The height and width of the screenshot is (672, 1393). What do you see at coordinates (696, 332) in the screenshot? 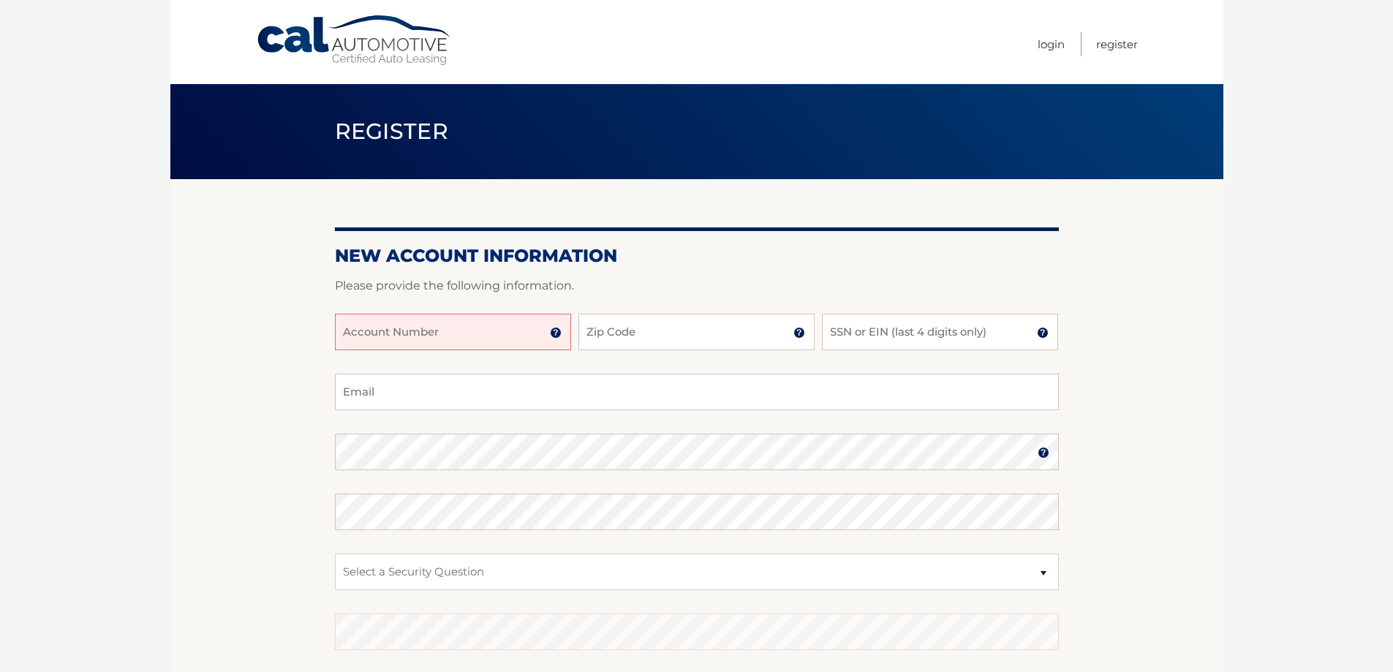
I see `input: Zip Code` at bounding box center [696, 332].